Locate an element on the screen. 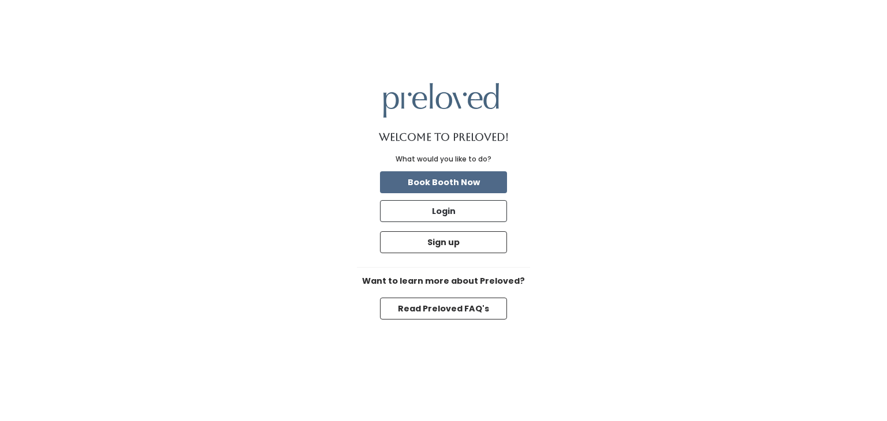  a: Book Booth Now is located at coordinates (443, 182).